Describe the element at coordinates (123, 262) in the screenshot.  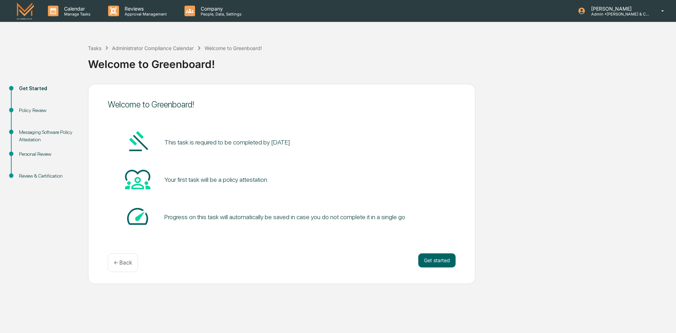
I see `p: ← Back` at that location.